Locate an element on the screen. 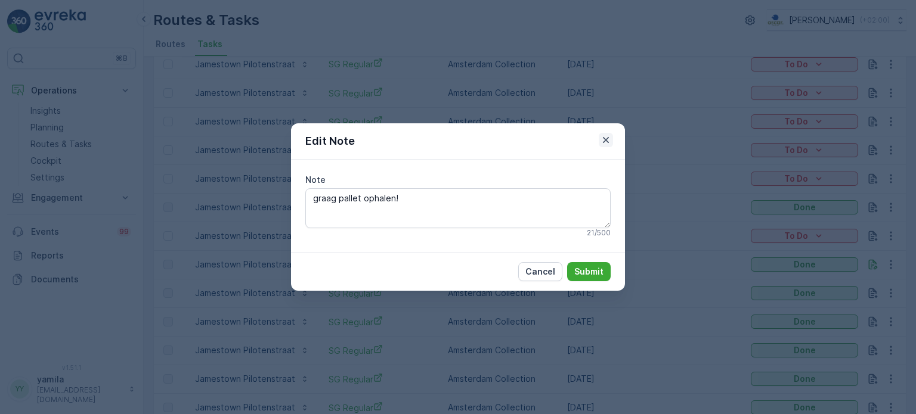 Image resolution: width=916 pixels, height=414 pixels. button: Cancel is located at coordinates (540, 272).